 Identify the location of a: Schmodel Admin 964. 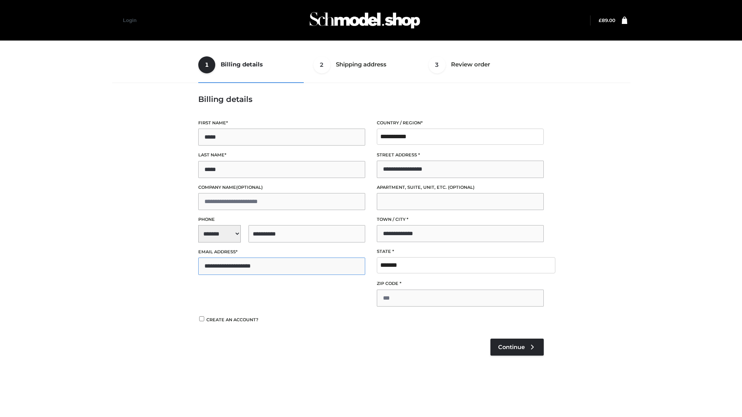
(365, 20).